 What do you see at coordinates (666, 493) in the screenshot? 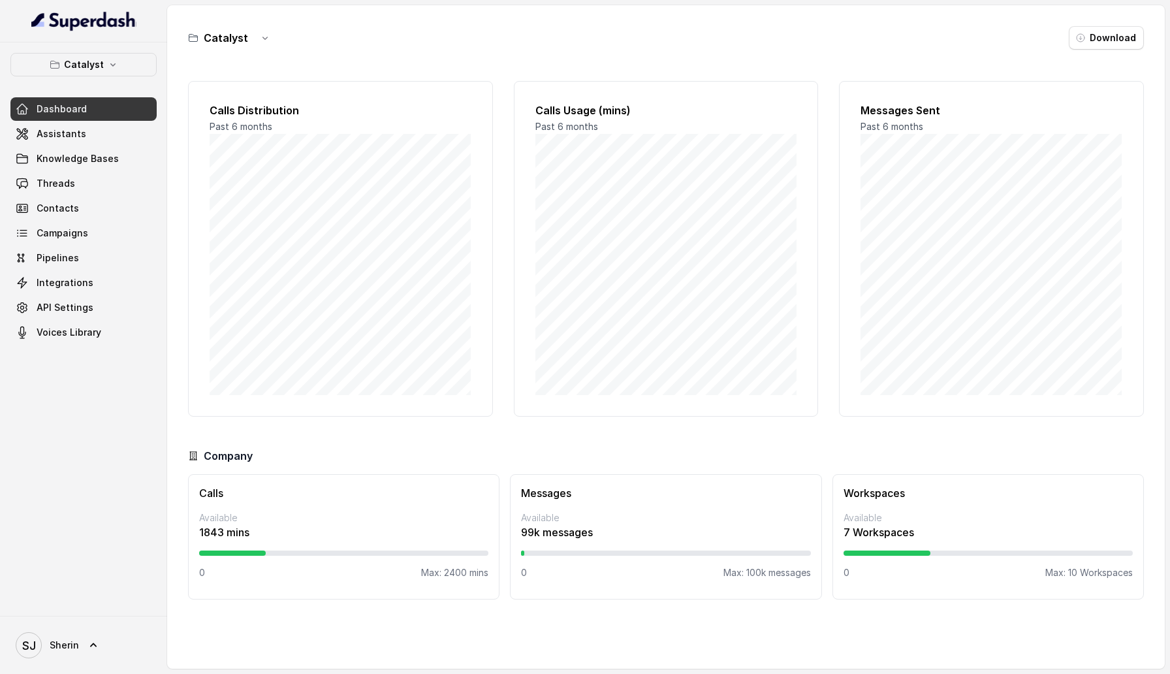
I see `h3: Messages` at bounding box center [666, 493].